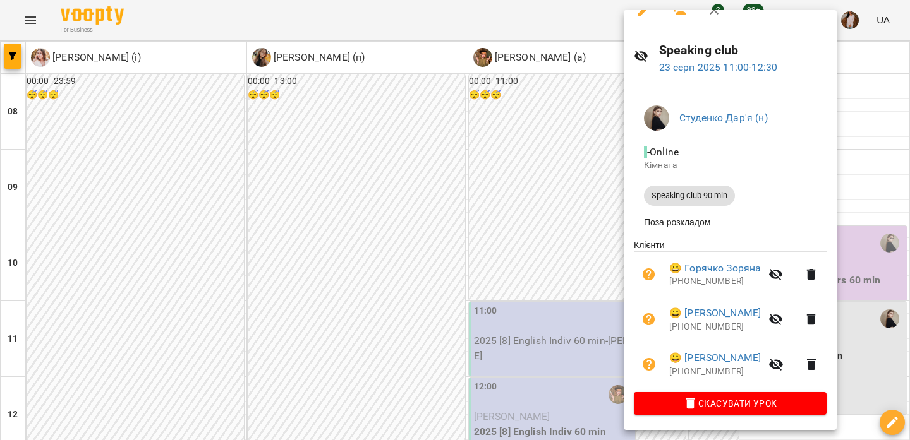 The width and height of the screenshot is (910, 440). I want to click on h6: Speaking club, so click(743, 50).